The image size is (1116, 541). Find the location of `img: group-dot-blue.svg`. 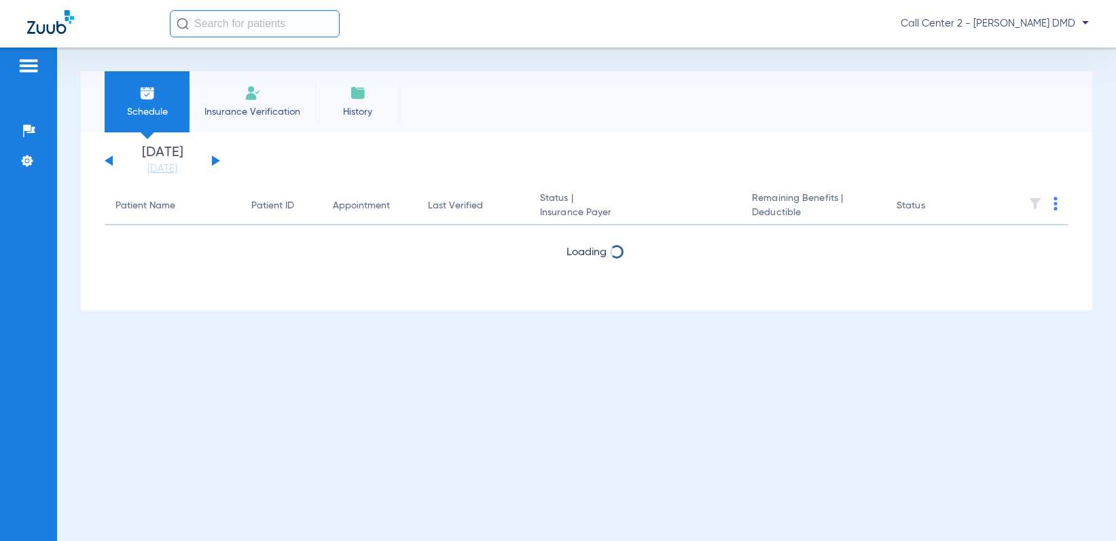

img: group-dot-blue.svg is located at coordinates (1056, 204).